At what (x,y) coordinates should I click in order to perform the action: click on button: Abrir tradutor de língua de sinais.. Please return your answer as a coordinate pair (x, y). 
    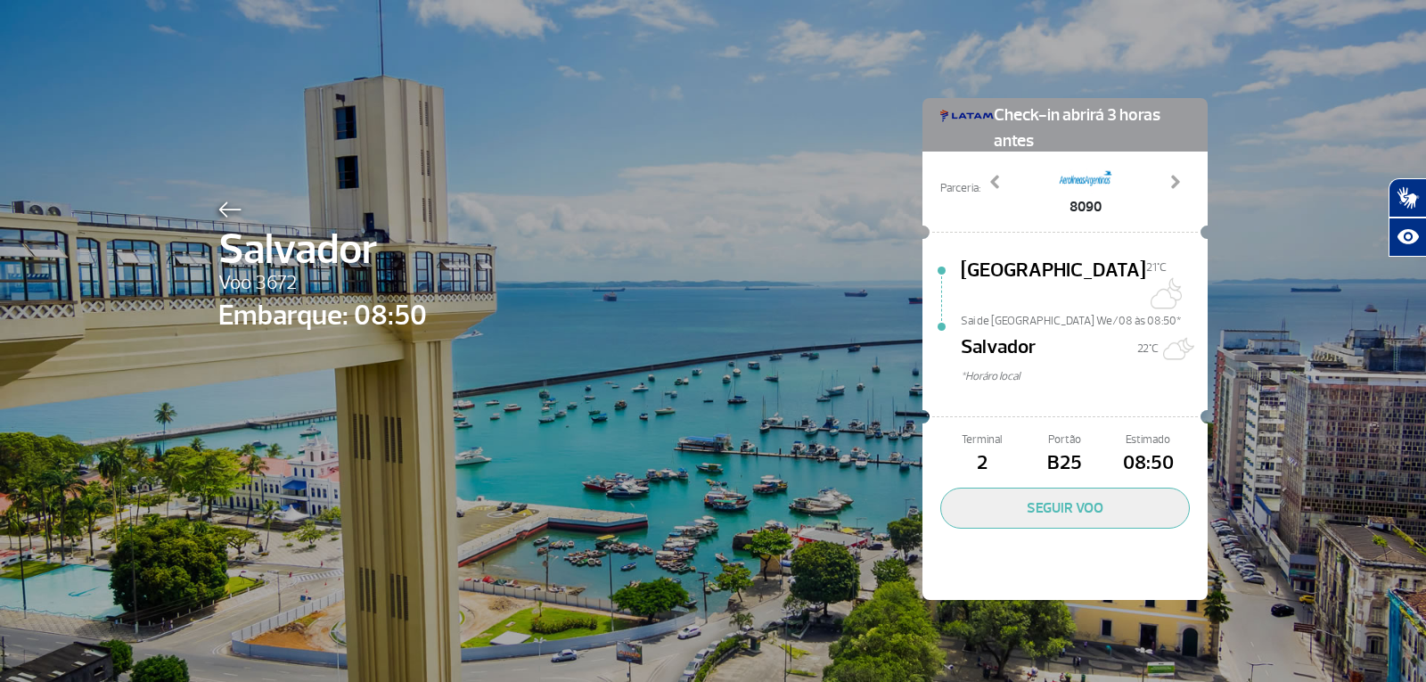
    Looking at the image, I should click on (1407, 198).